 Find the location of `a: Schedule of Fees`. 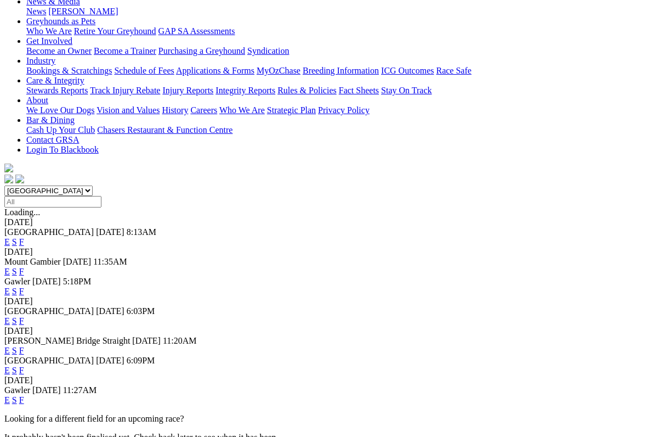

a: Schedule of Fees is located at coordinates (144, 70).